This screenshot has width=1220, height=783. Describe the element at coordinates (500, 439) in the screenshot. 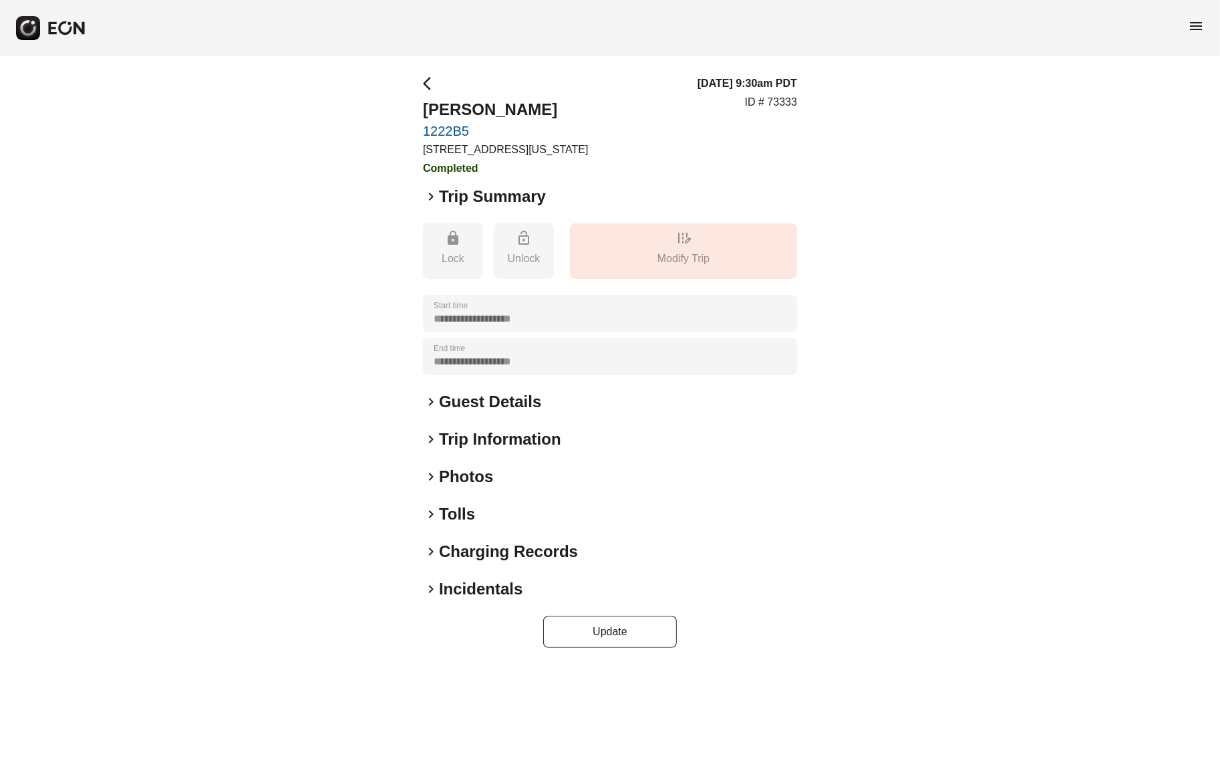

I see `h2: Trip Information` at that location.